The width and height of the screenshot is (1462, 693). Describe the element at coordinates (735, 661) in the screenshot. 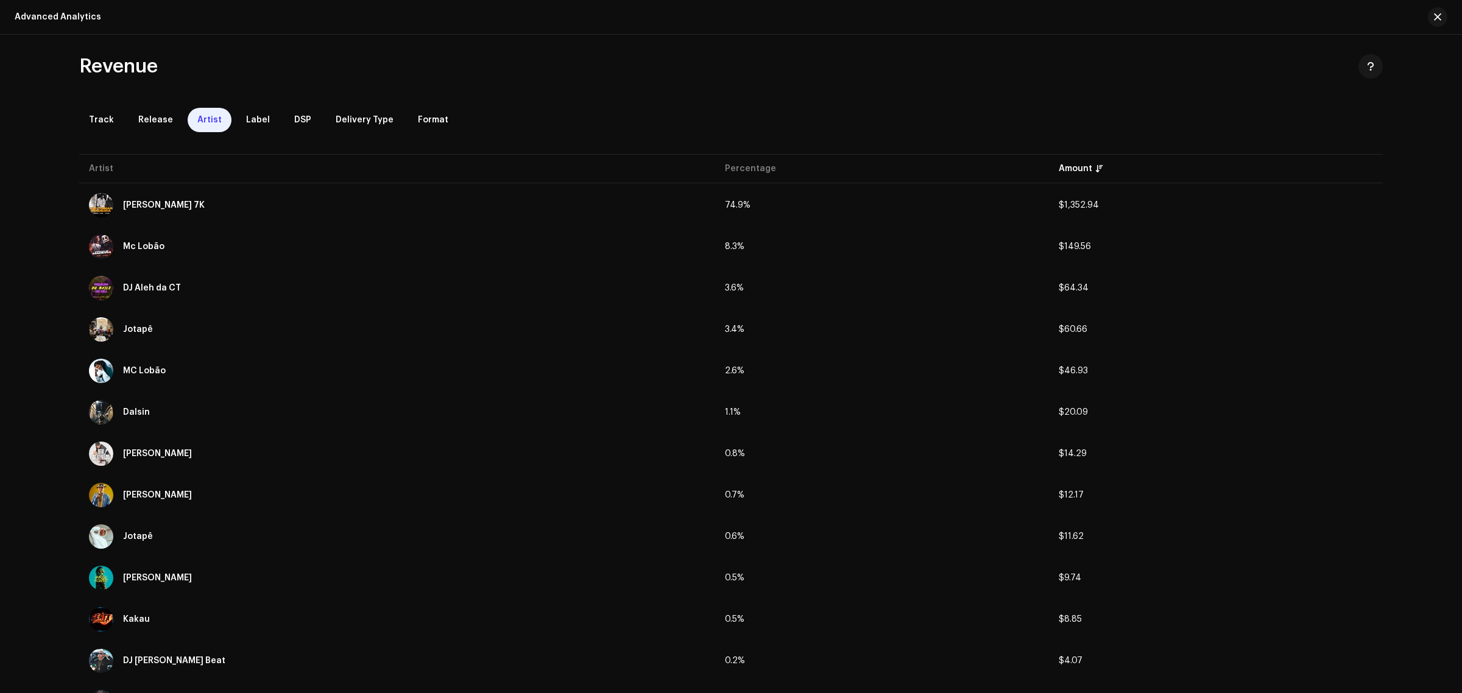

I see `span: 0.2%` at that location.